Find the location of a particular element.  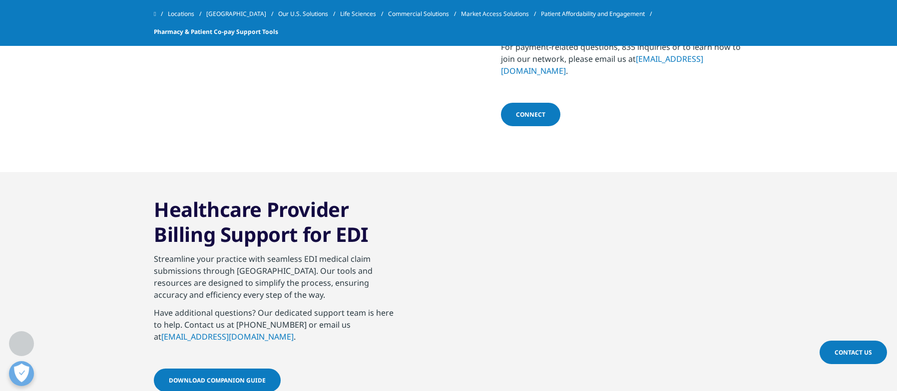

button: Open Preferences is located at coordinates (21, 374).